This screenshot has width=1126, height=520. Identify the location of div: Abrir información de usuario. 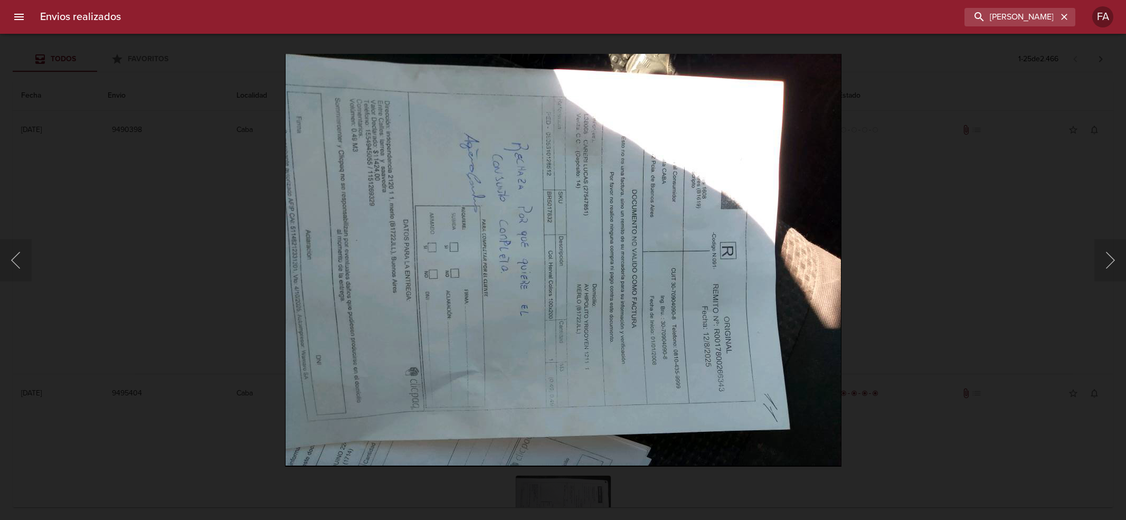
(1103, 17).